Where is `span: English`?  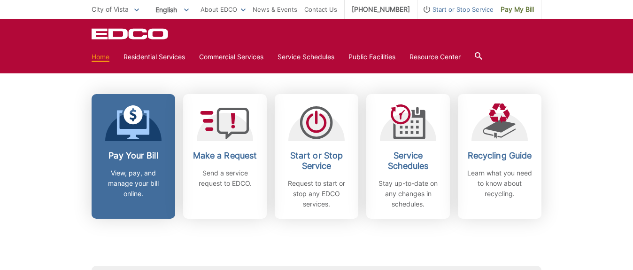
span: English is located at coordinates (172, 9).